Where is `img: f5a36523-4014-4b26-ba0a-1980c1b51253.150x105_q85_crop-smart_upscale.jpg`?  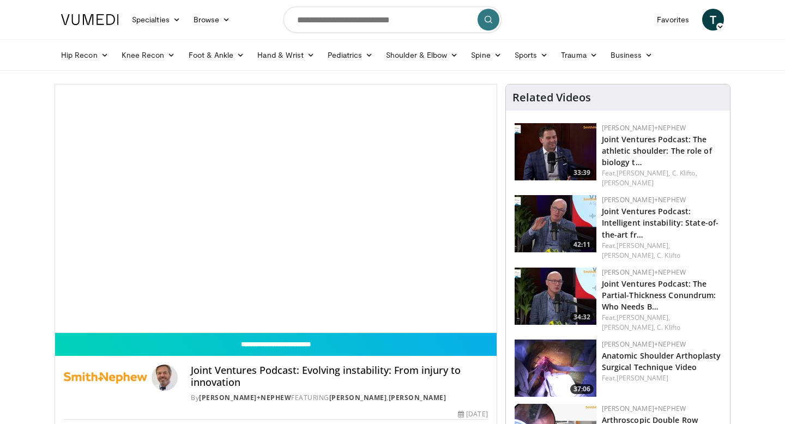 img: f5a36523-4014-4b26-ba0a-1980c1b51253.150x105_q85_crop-smart_upscale.jpg is located at coordinates (555, 151).